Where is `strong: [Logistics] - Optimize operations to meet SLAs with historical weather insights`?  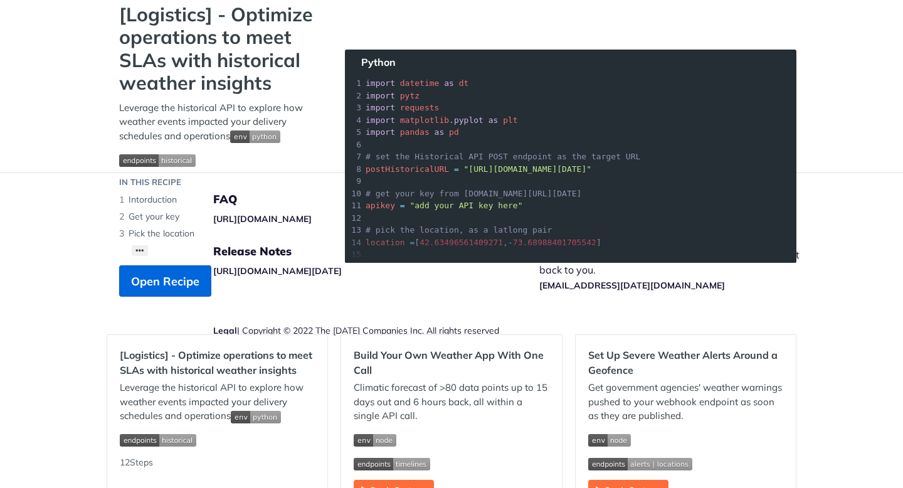
strong: [Logistics] - Optimize operations to meet SLAs with historical weather insights is located at coordinates (220, 49).